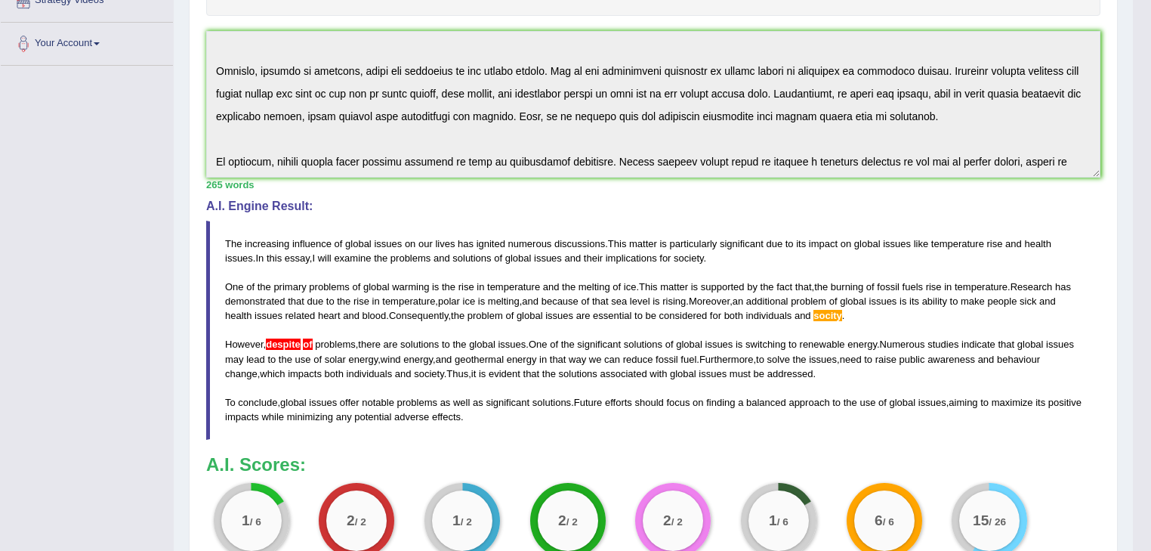 The height and width of the screenshot is (551, 1151). I want to click on span: offer, so click(350, 402).